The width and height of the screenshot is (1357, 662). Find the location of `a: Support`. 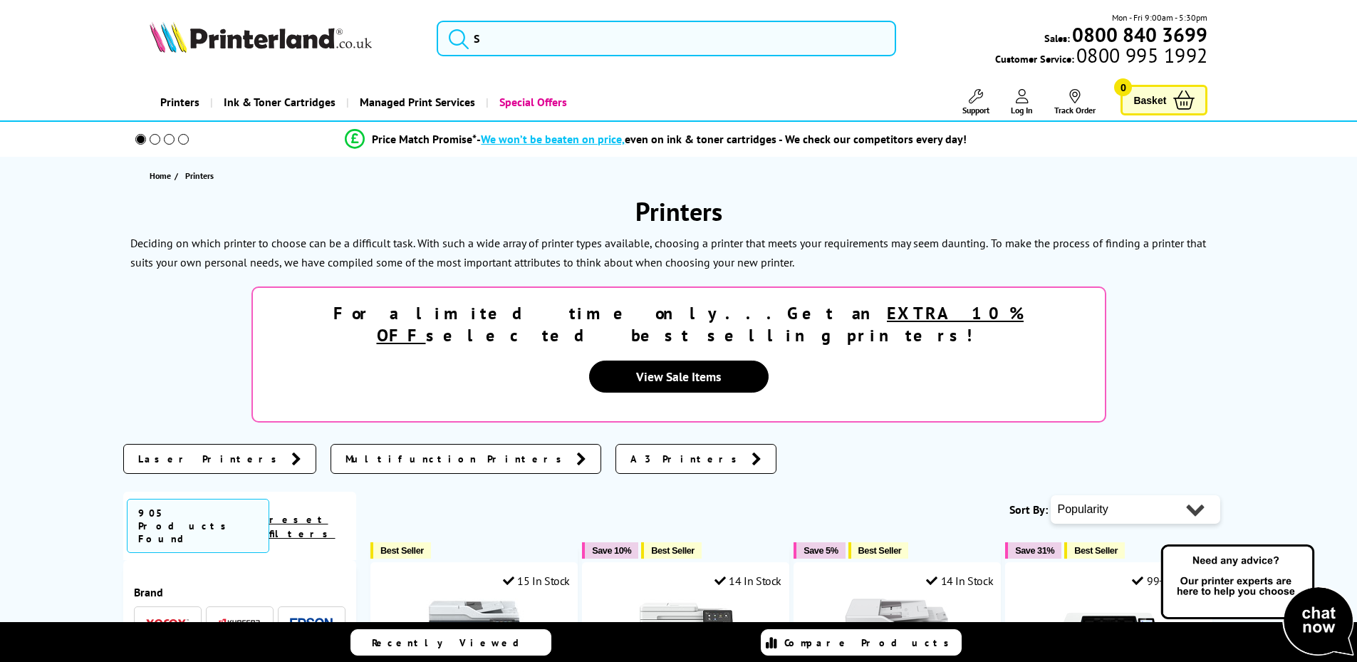

a: Support is located at coordinates (976, 102).